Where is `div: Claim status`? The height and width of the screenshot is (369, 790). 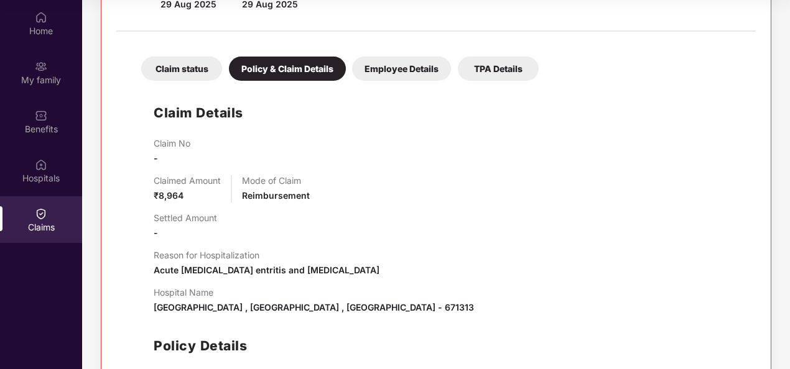 div: Claim status is located at coordinates (182, 68).